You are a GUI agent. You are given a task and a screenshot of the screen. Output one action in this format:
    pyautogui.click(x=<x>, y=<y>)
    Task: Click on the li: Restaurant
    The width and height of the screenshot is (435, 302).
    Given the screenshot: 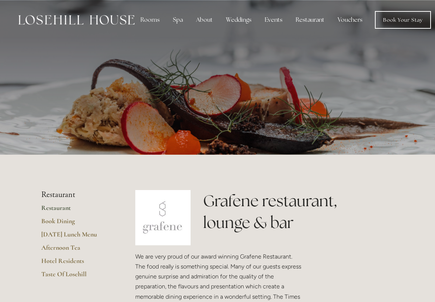 What is the action you would take?
    pyautogui.click(x=76, y=195)
    